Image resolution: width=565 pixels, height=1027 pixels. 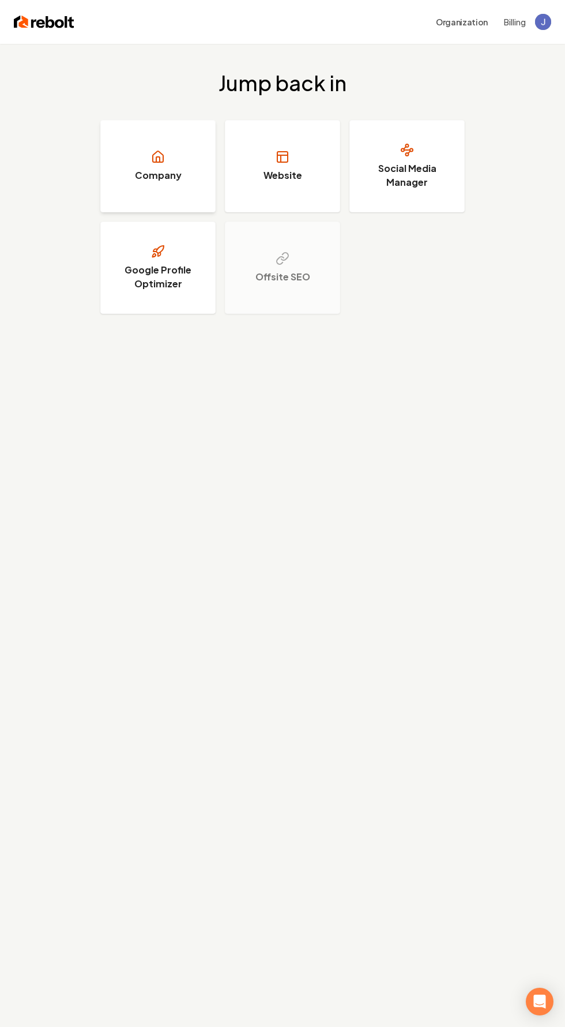 I want to click on h2: Jump back in, so click(x=283, y=83).